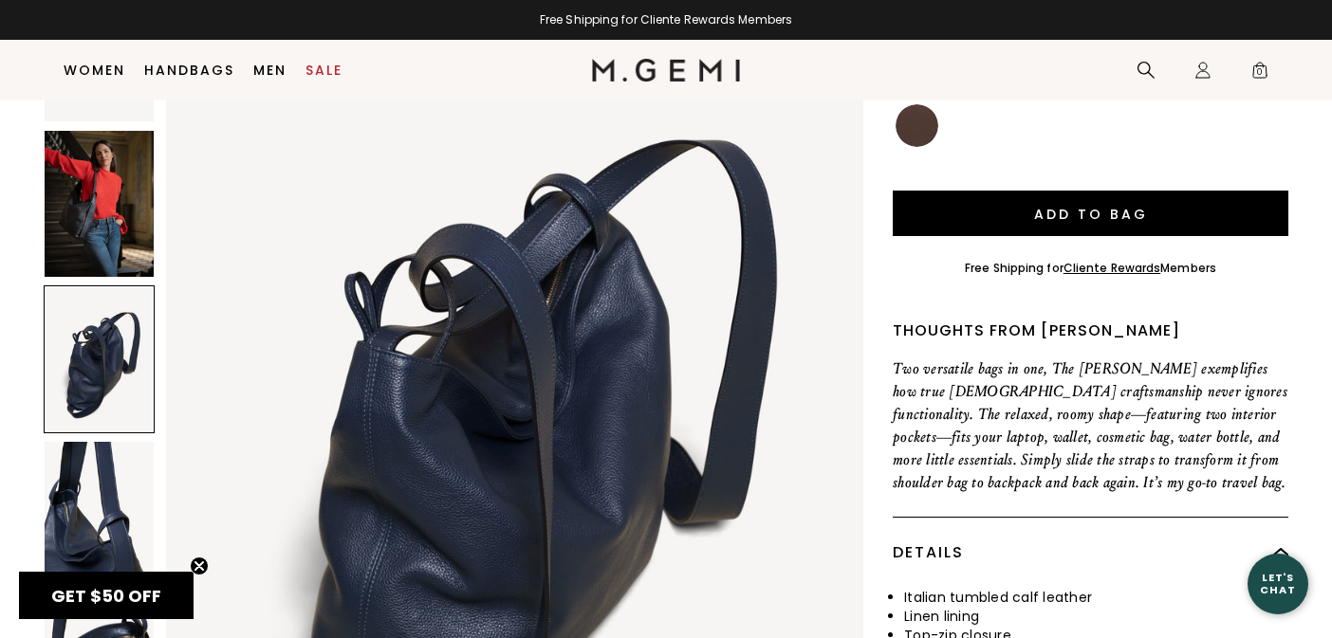 This screenshot has width=1332, height=638. Describe the element at coordinates (1090, 213) in the screenshot. I see `button: Add to Bag` at that location.